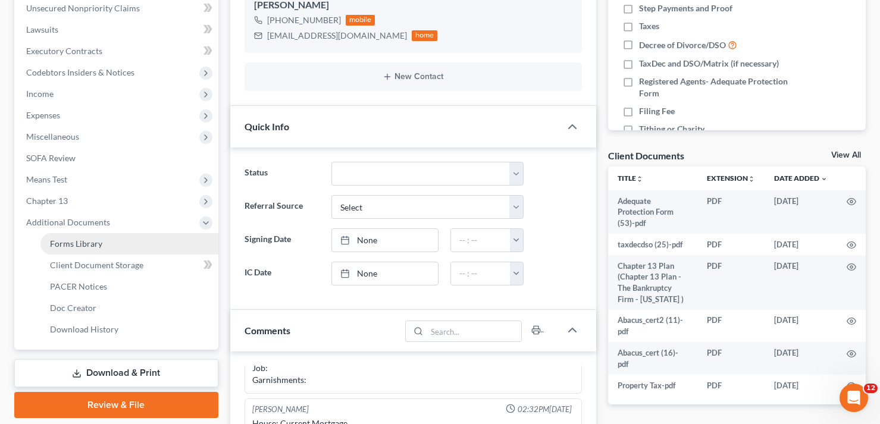 The width and height of the screenshot is (880, 424). What do you see at coordinates (282, 240) in the screenshot?
I see `label: Signing Date` at bounding box center [282, 240].